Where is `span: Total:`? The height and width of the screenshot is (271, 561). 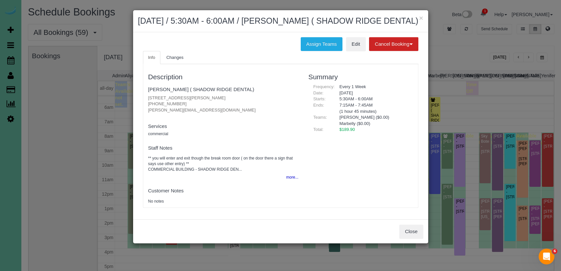
span: Total: is located at coordinates (318, 129).